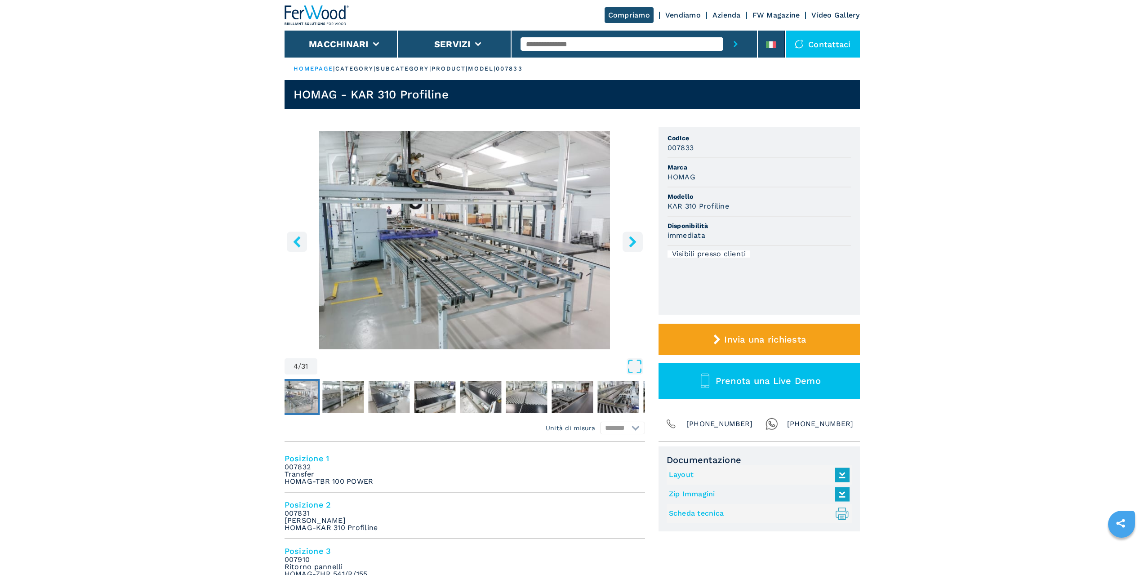 The width and height of the screenshot is (1144, 575). I want to click on button: Macchinari, so click(338, 44).